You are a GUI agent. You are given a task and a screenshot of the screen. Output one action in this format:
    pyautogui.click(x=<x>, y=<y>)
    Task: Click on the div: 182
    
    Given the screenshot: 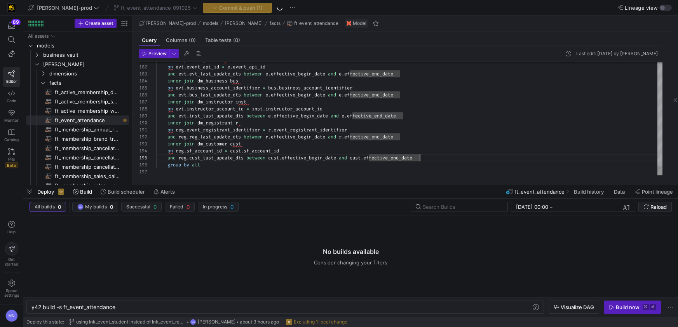 What is the action you would take?
    pyautogui.click(x=143, y=67)
    